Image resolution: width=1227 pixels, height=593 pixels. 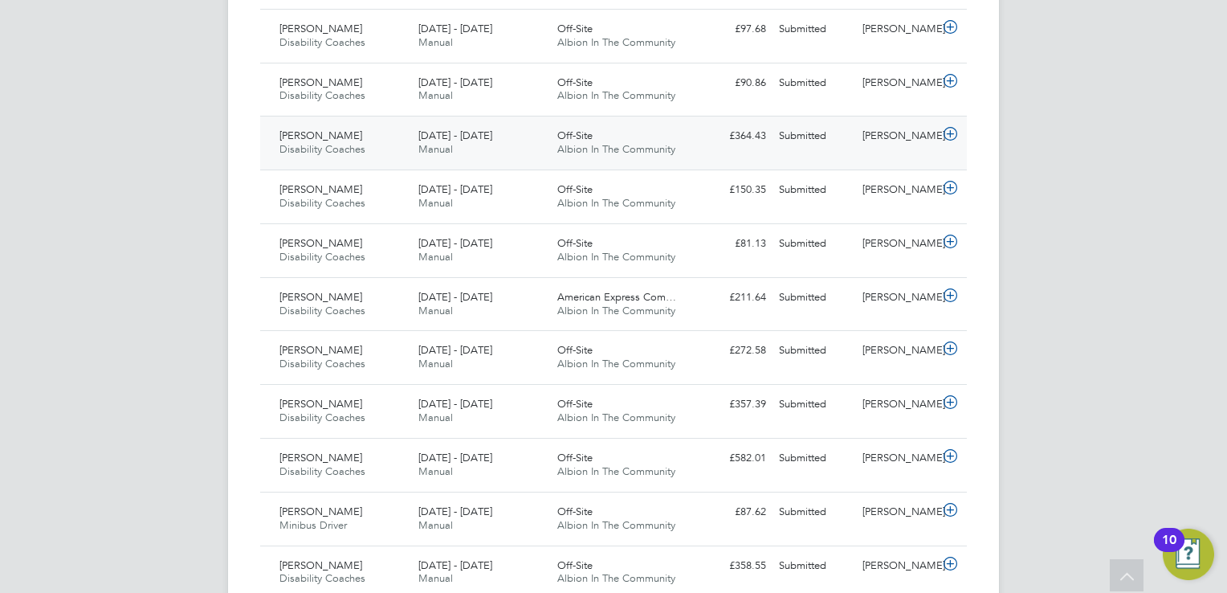 I want to click on div: £87.62, so click(x=731, y=511).